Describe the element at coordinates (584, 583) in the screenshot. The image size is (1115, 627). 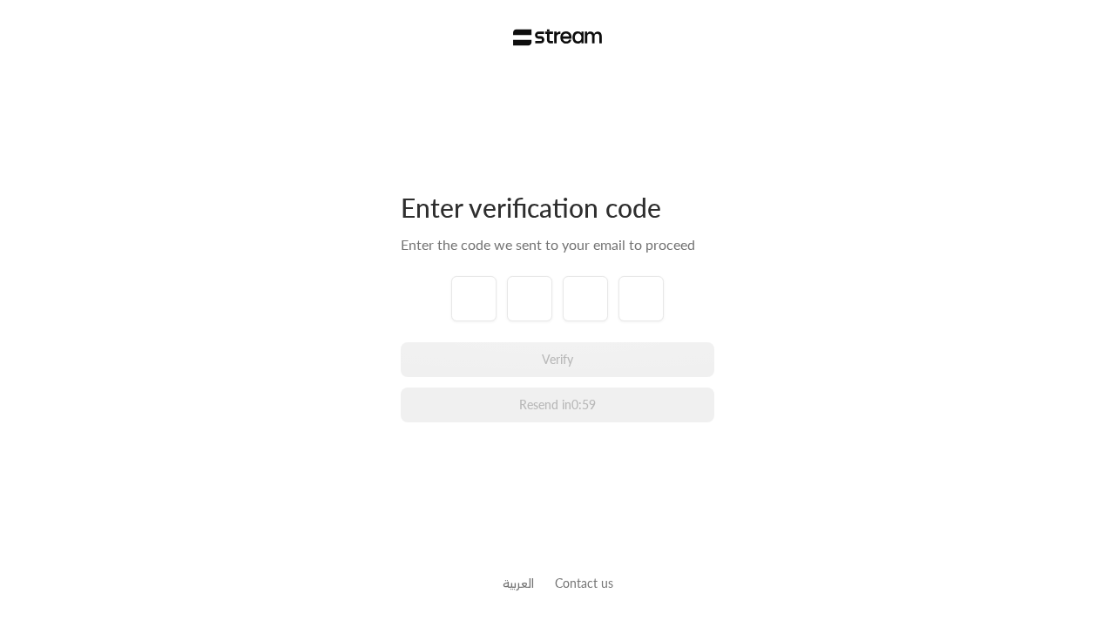
I see `button: Contact us` at that location.